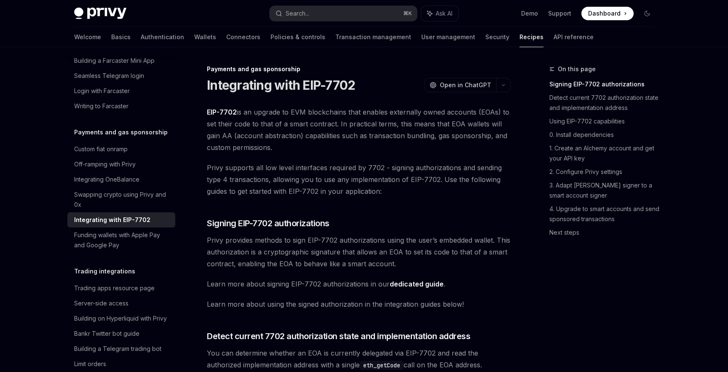 This screenshot has height=372, width=728. Describe the element at coordinates (358, 130) in the screenshot. I see `span: is an upgrade to EVM blockchains that enables externally owned accounts (EOAs) to set their code ...` at that location.